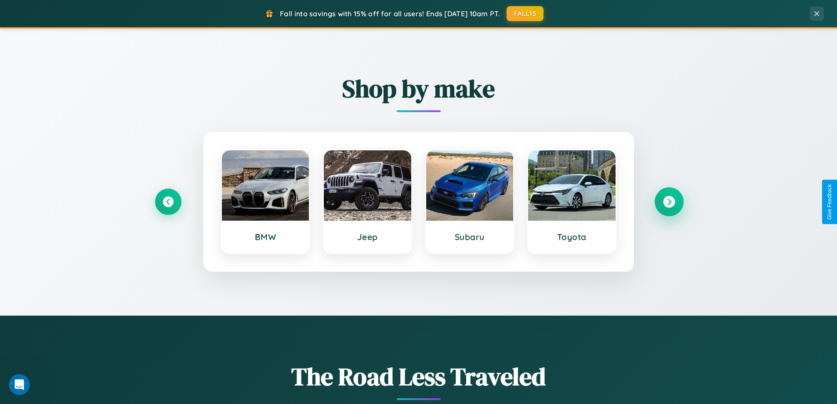  What do you see at coordinates (419, 376) in the screenshot?
I see `h1: The Road Less Traveled` at bounding box center [419, 376].